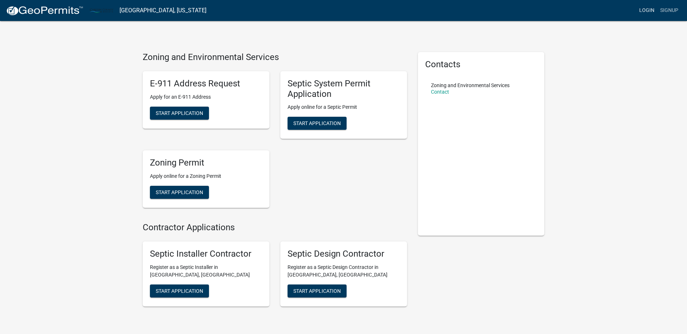 The height and width of the screenshot is (334, 687). What do you see at coordinates (440, 92) in the screenshot?
I see `a: Contact` at bounding box center [440, 92].